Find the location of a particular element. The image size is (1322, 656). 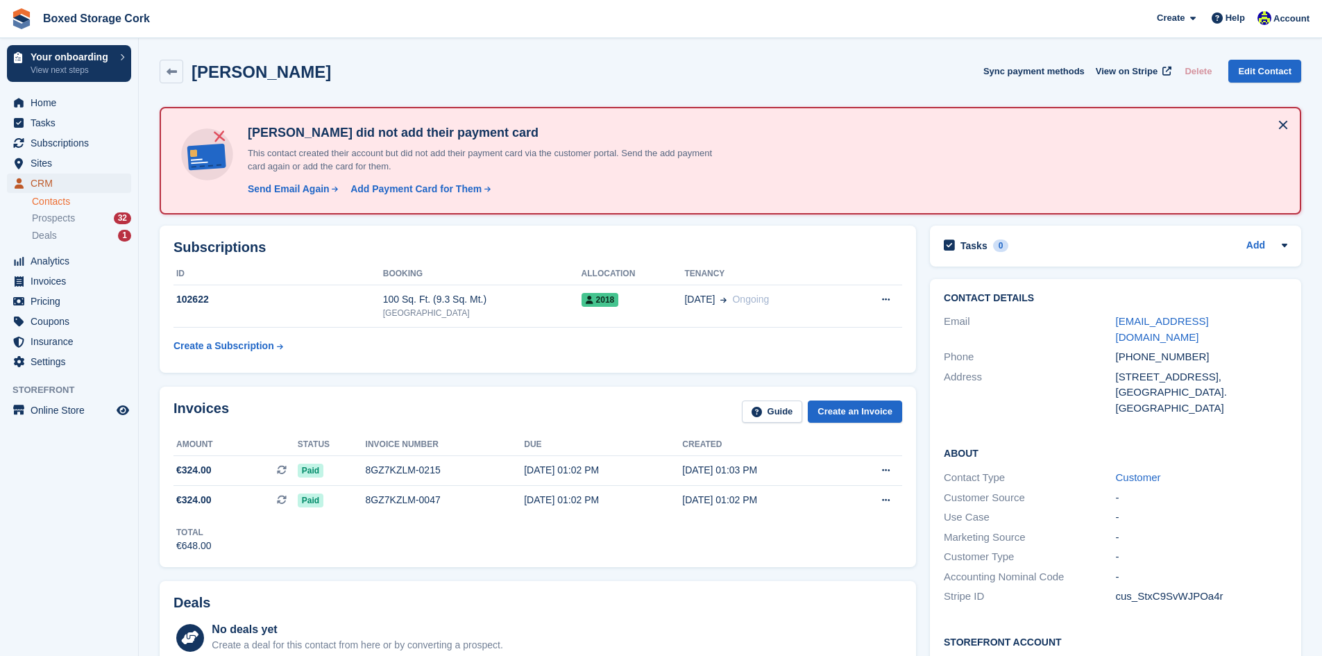

span: Account is located at coordinates (1291, 19).